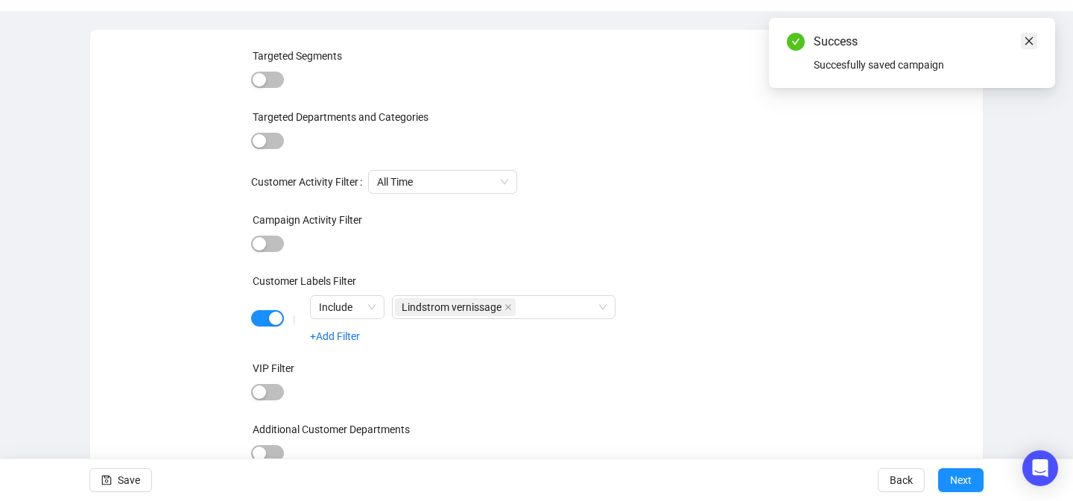  I want to click on label: VIP Filter, so click(273, 368).